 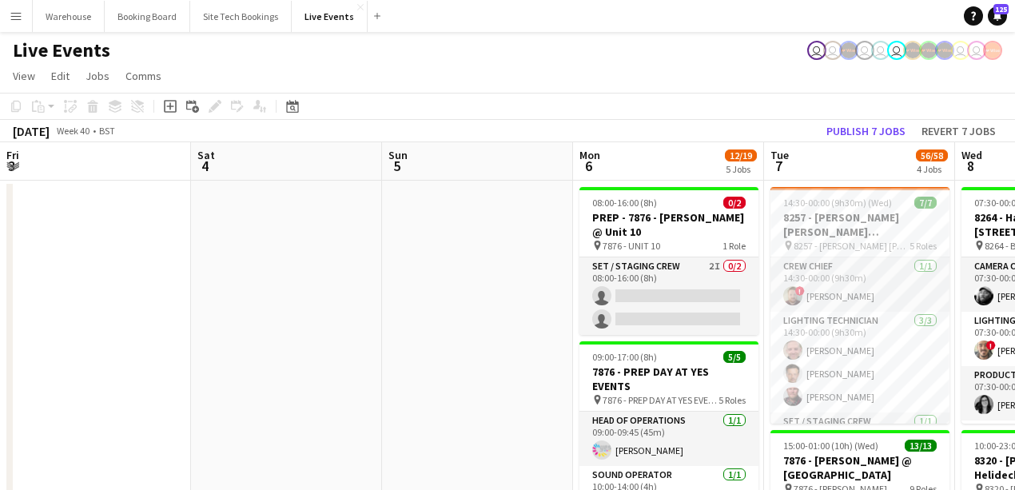 I want to click on span: Jobs, so click(x=98, y=76).